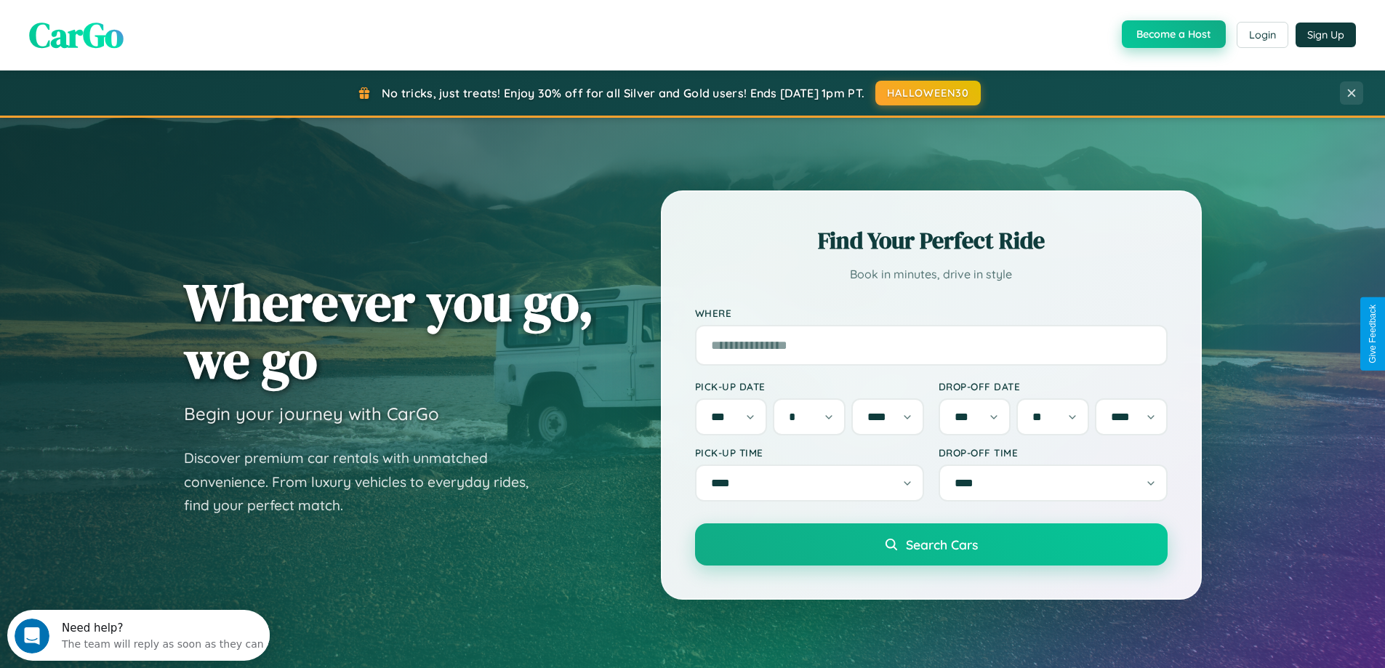 The image size is (1385, 668). What do you see at coordinates (156, 31) in the screenshot?
I see `div: The team will reply as soon as they can` at bounding box center [156, 31].